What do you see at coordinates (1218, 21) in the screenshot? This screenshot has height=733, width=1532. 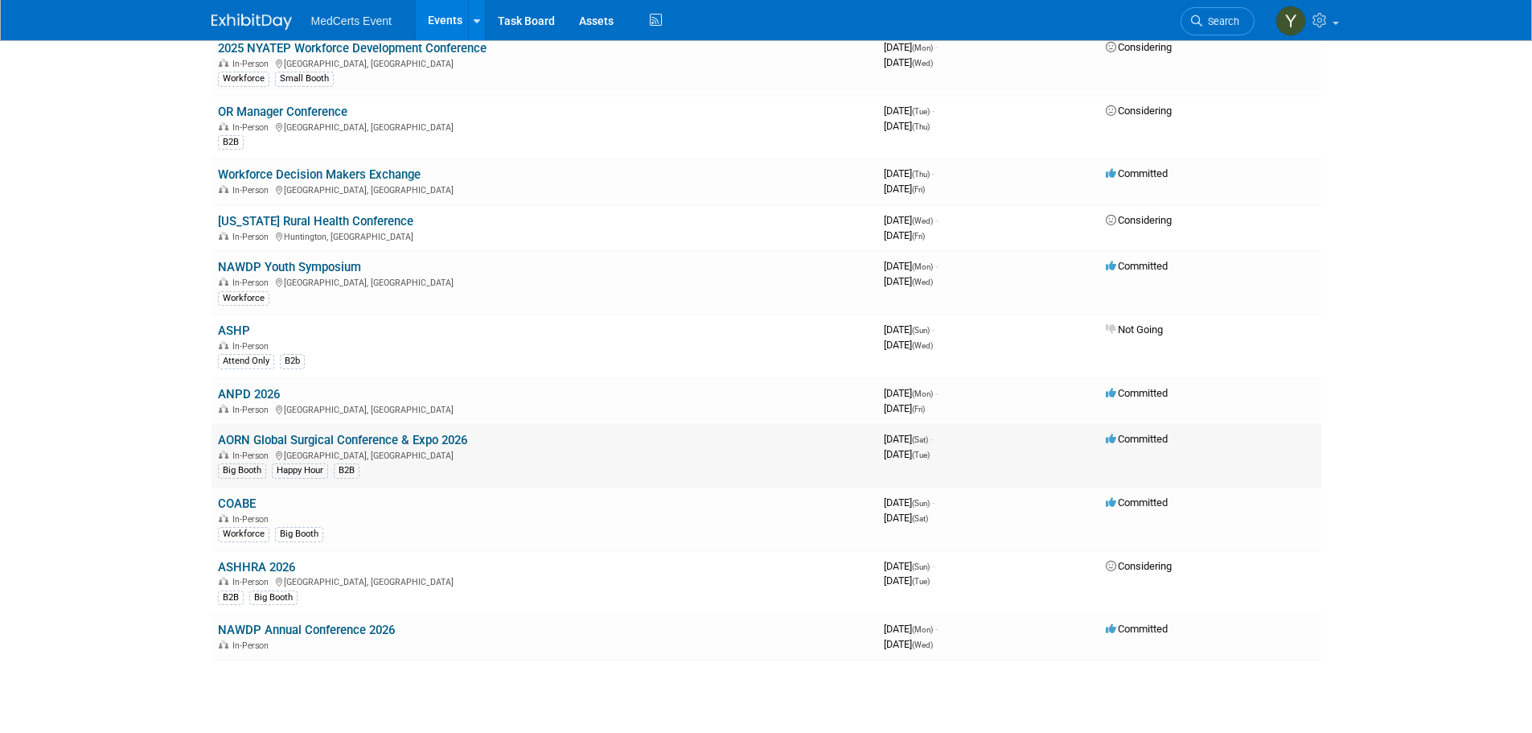 I see `a: Search` at bounding box center [1218, 21].